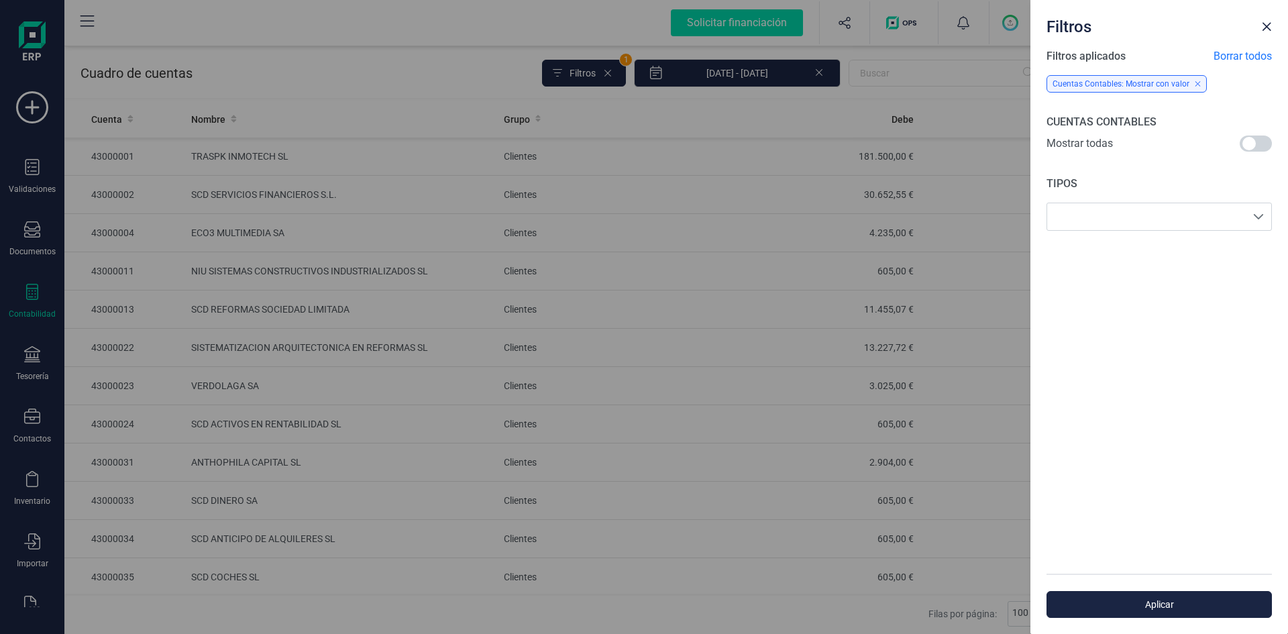 The width and height of the screenshot is (1288, 634). What do you see at coordinates (1101, 121) in the screenshot?
I see `span: CUENTAS CONTABLES` at bounding box center [1101, 121].